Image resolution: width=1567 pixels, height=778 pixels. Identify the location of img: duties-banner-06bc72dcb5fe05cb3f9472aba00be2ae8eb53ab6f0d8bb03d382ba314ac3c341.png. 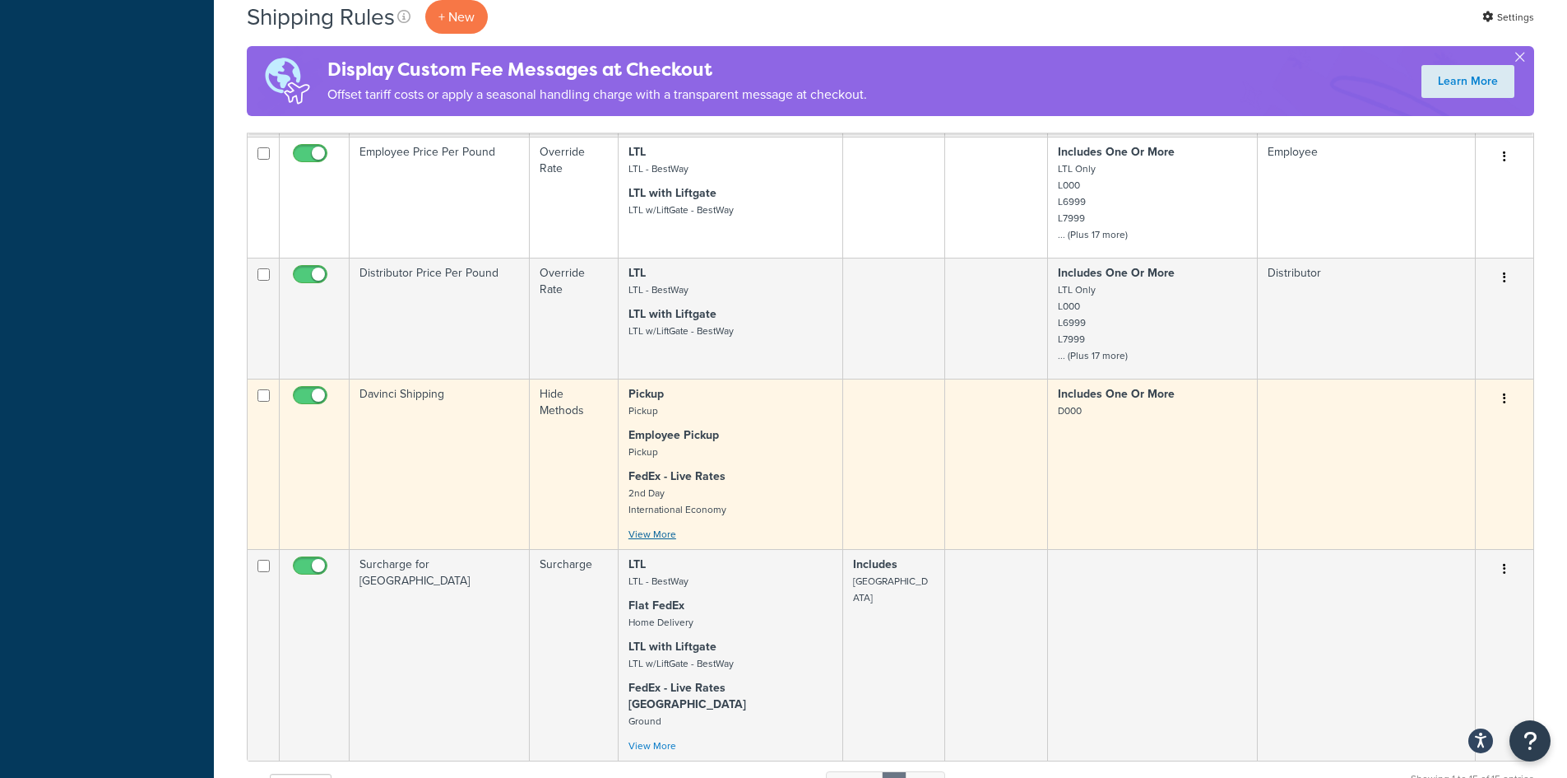
(287, 81).